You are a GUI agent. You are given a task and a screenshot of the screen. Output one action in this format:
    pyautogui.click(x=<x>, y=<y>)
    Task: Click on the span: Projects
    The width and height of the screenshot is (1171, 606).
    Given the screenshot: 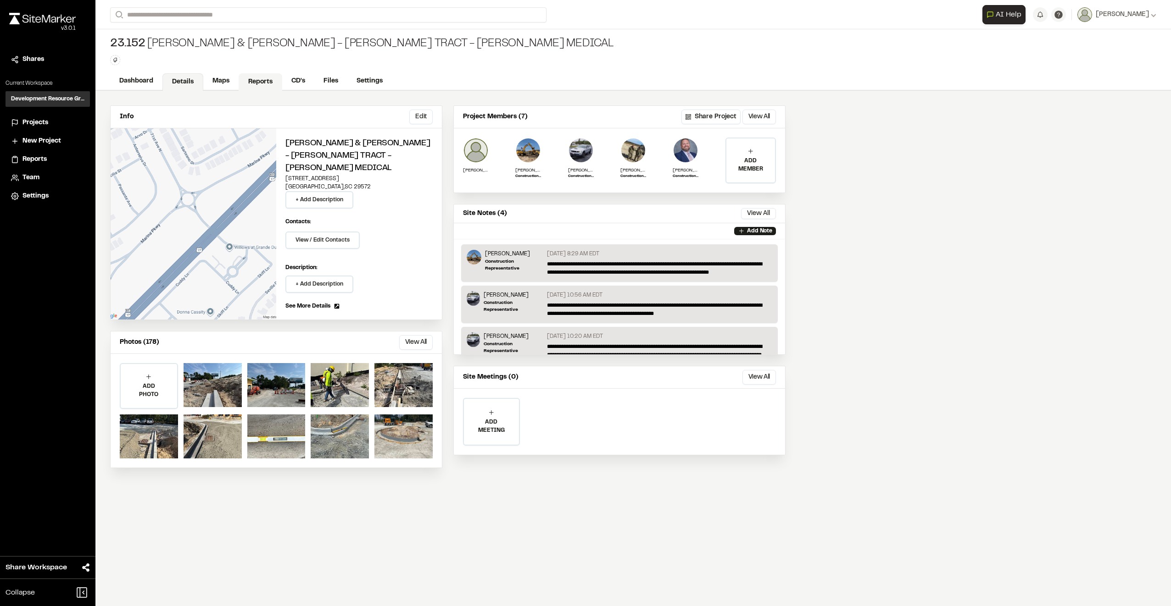 What is the action you would take?
    pyautogui.click(x=35, y=123)
    